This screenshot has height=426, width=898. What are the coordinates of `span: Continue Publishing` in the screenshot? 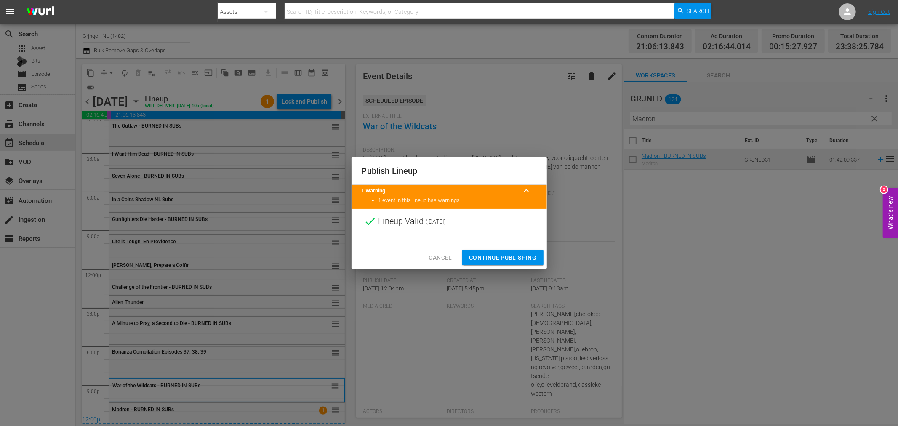 It's located at (503, 258).